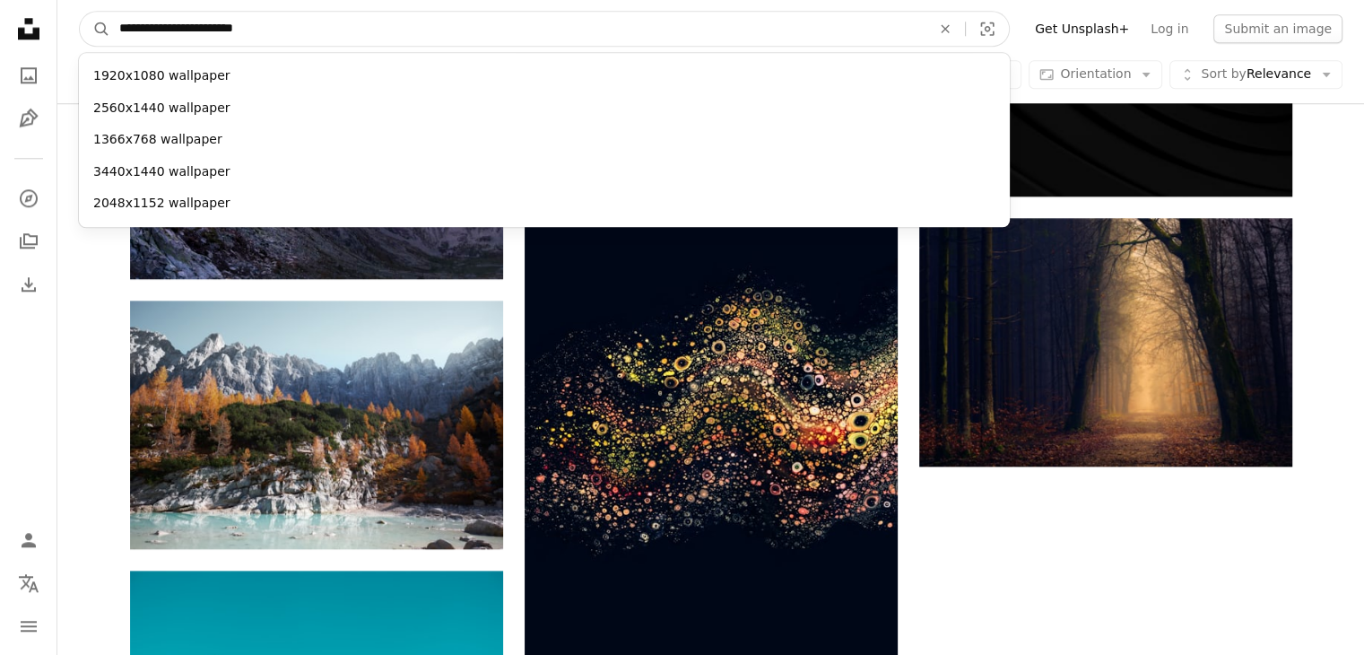  Describe the element at coordinates (544, 204) in the screenshot. I see `div: 2048x1152 wallpaper` at that location.